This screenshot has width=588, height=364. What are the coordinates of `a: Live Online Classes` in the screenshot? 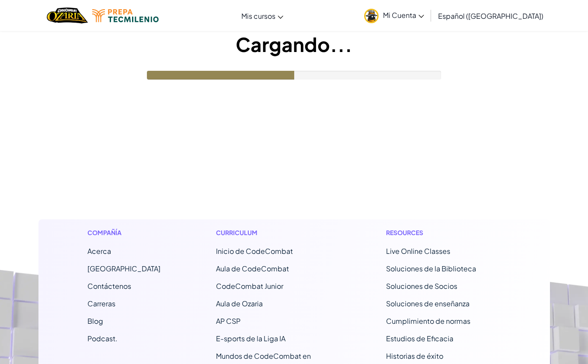 It's located at (418, 251).